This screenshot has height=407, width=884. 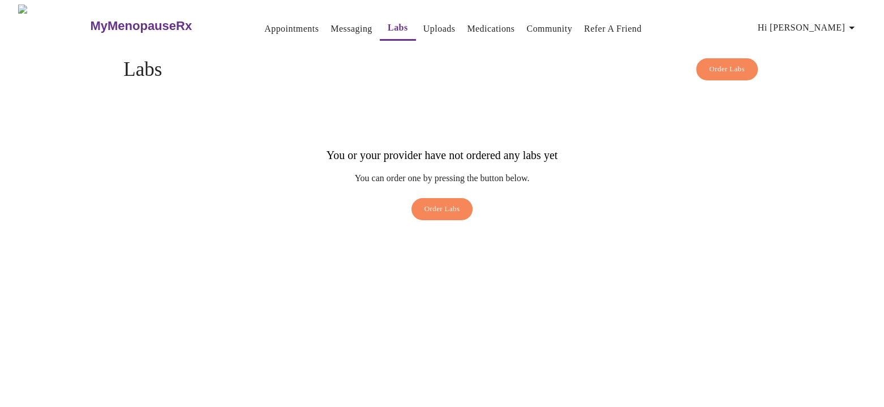 What do you see at coordinates (398, 28) in the screenshot?
I see `a: Labs` at bounding box center [398, 28].